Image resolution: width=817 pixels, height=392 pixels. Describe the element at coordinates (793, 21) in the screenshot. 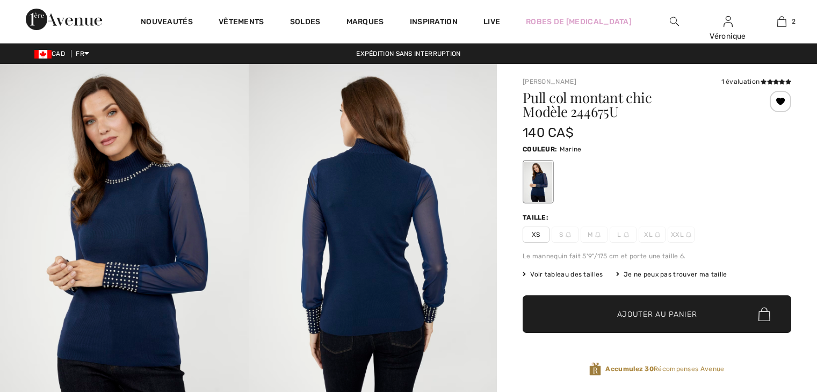

I see `span: 2` at that location.